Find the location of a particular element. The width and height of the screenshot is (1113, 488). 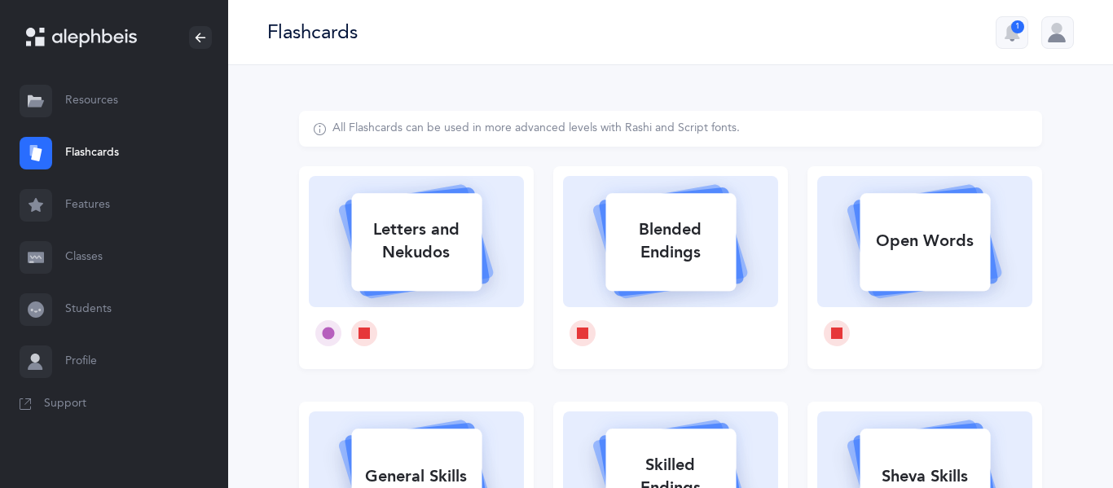

button: 1 is located at coordinates (1012, 33).